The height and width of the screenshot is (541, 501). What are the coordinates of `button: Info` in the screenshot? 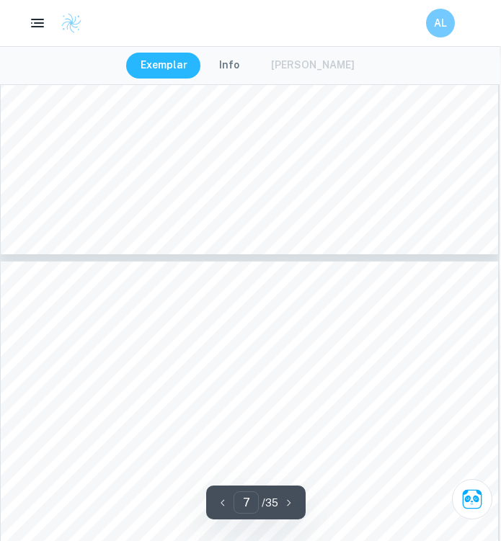 It's located at (229, 66).